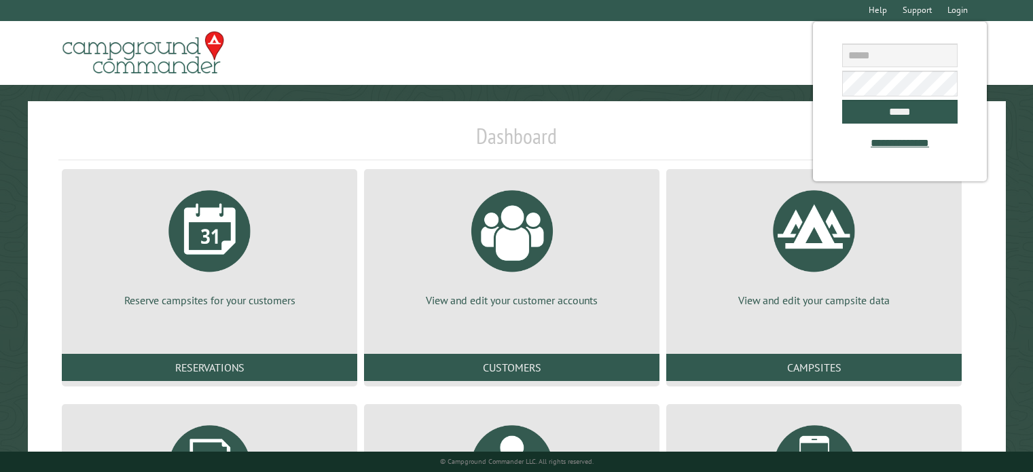 The width and height of the screenshot is (1033, 472). Describe the element at coordinates (511, 300) in the screenshot. I see `p: View and edit your customer accounts` at that location.